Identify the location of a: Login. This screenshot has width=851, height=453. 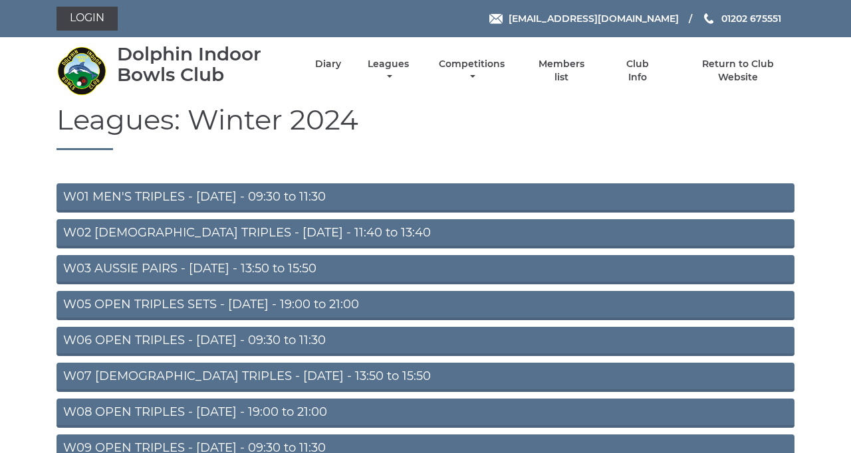
(87, 19).